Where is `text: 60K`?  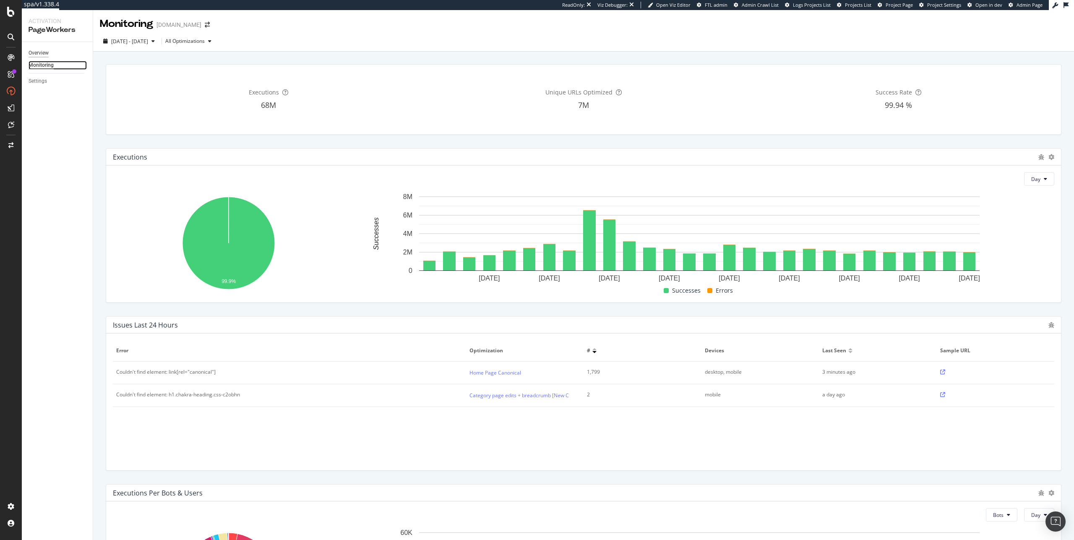
text: 60K is located at coordinates (407, 532).